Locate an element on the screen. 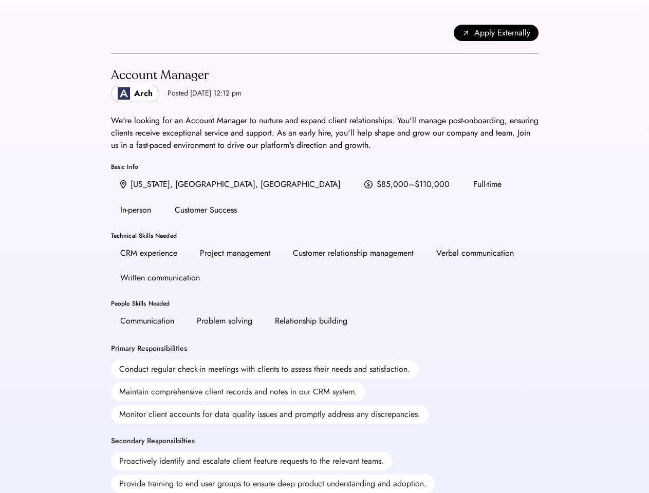  img: location.svg is located at coordinates (123, 184).